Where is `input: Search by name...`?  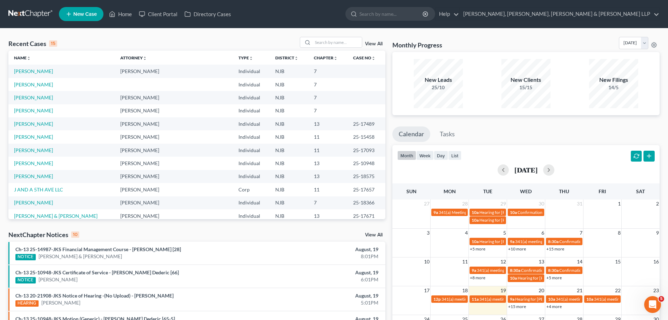
input: Search by name... is located at coordinates (391, 14).